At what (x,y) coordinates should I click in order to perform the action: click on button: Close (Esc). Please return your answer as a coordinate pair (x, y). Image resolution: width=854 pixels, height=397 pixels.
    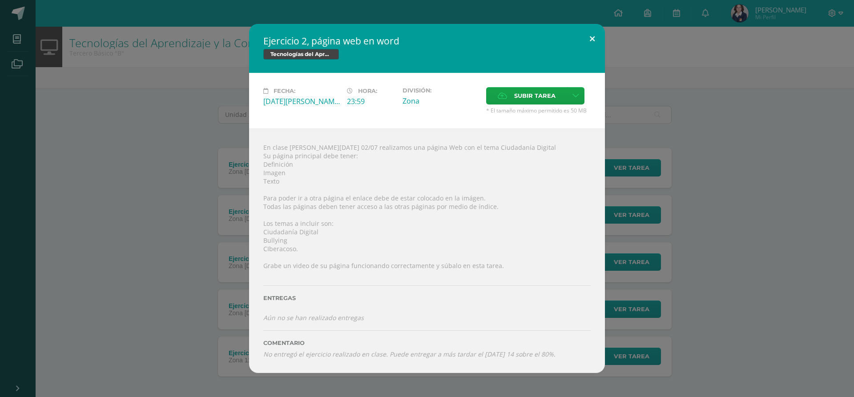
    Looking at the image, I should click on (592, 39).